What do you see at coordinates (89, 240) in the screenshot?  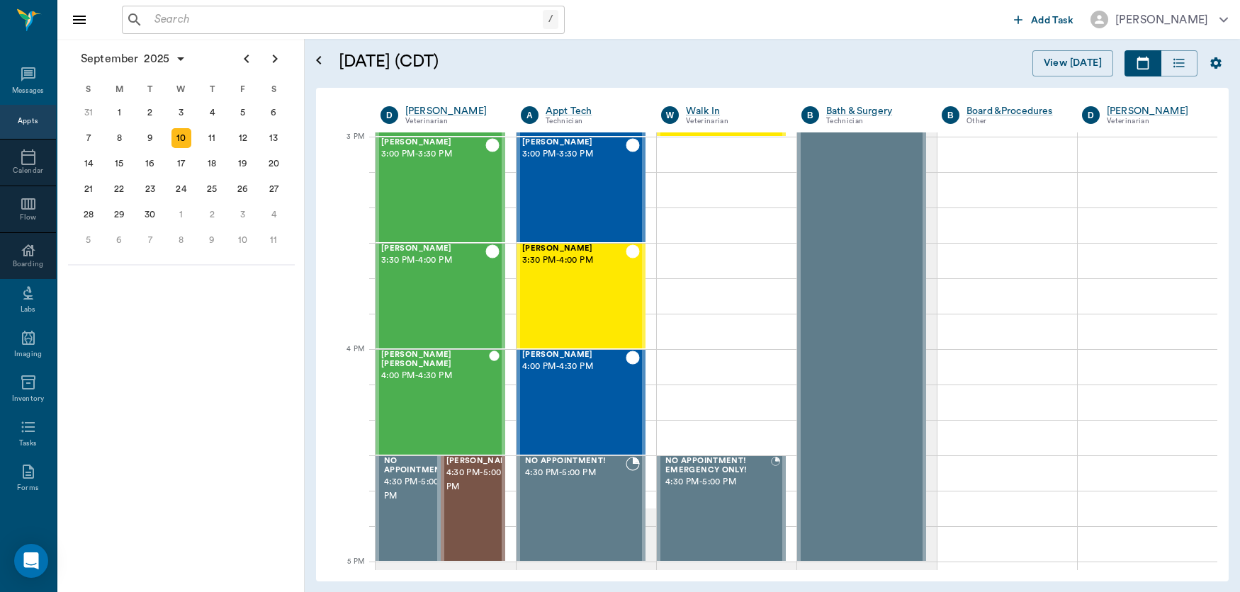 I see `div: Sunday, October 5, 2025` at bounding box center [89, 240].